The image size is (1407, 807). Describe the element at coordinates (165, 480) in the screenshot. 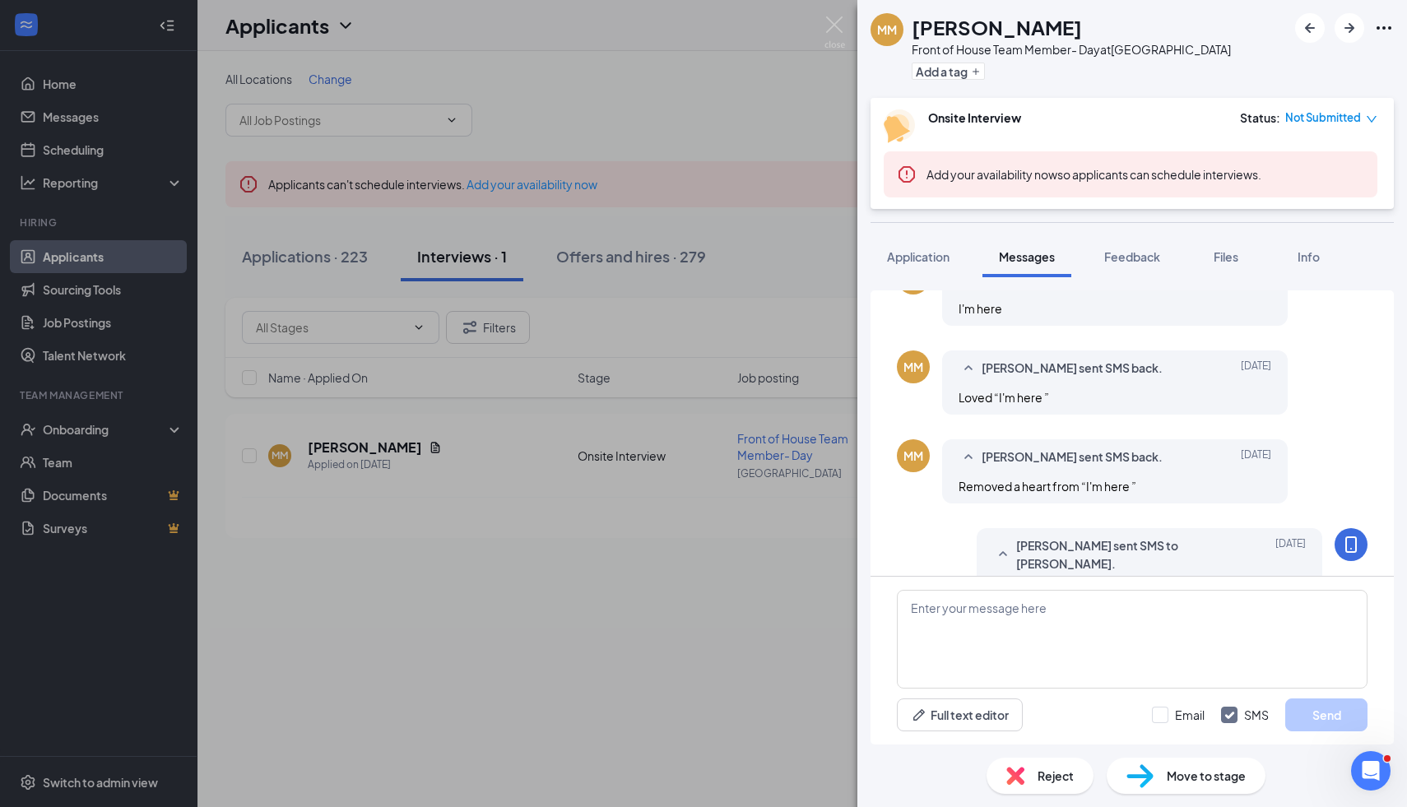

I see `button: Send us a message` at that location.